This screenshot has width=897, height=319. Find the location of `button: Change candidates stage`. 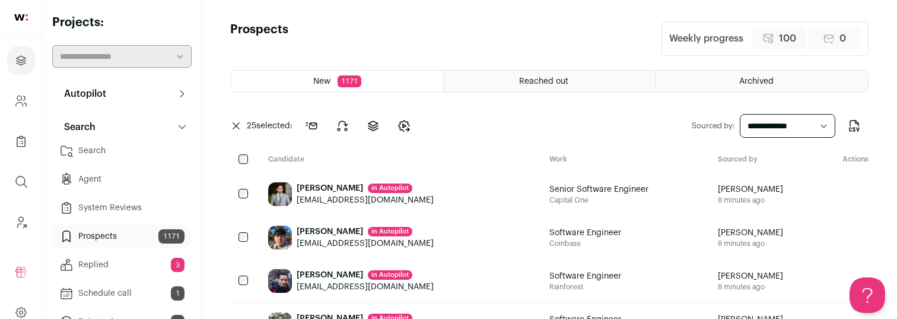

button: Change candidates stage is located at coordinates (404, 126).